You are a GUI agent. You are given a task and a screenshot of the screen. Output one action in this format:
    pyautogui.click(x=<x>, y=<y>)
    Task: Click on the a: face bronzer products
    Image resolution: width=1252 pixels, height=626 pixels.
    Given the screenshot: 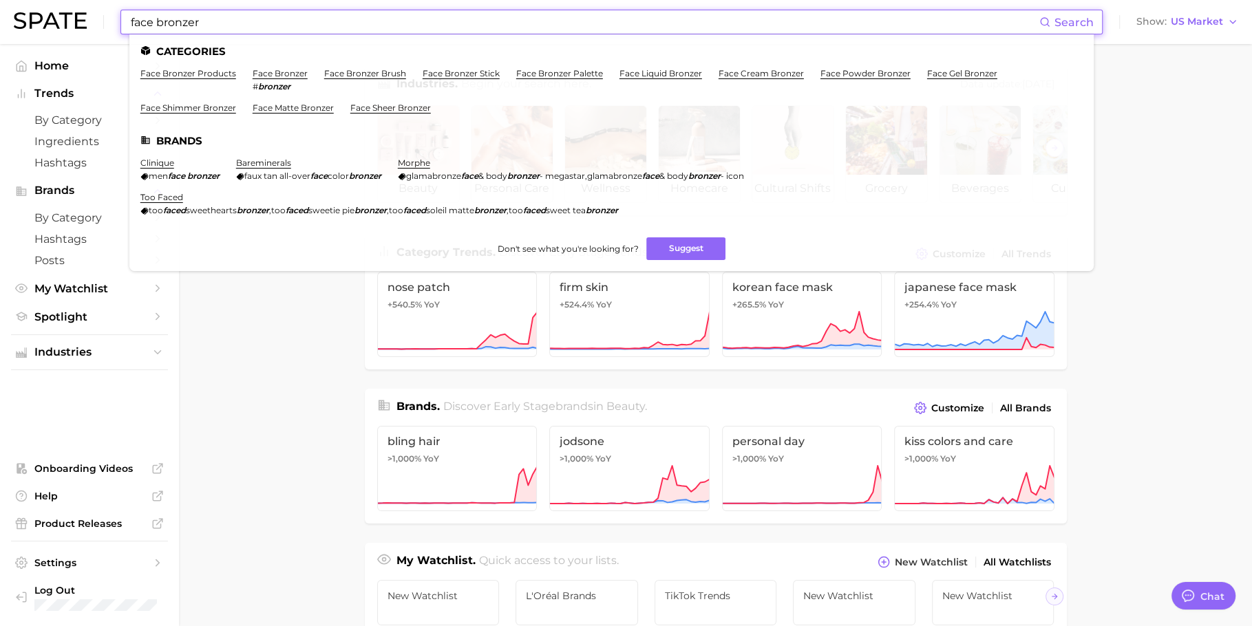 What is the action you would take?
    pyautogui.click(x=188, y=73)
    